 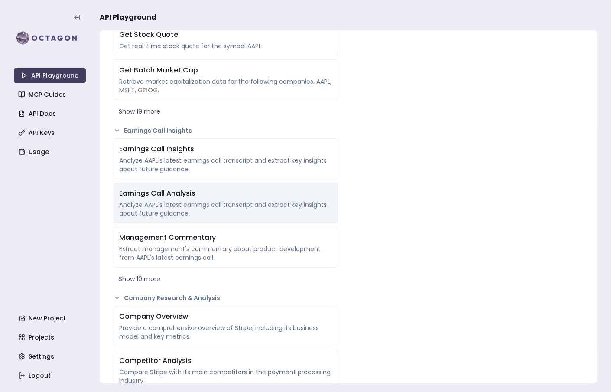 I want to click on div: Management Commentary, so click(x=226, y=238).